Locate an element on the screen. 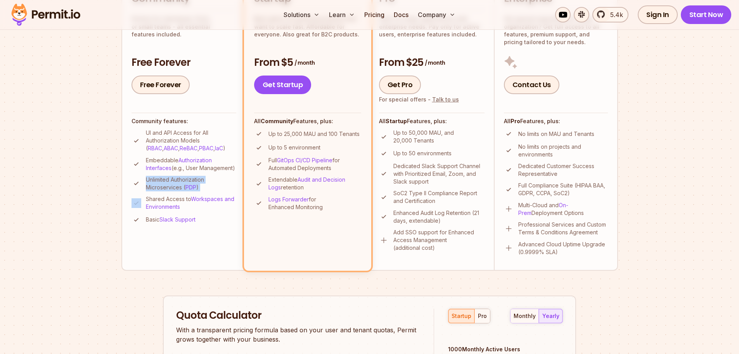 Image resolution: width=739 pixels, height=354 pixels. a: Sign In is located at coordinates (657, 15).